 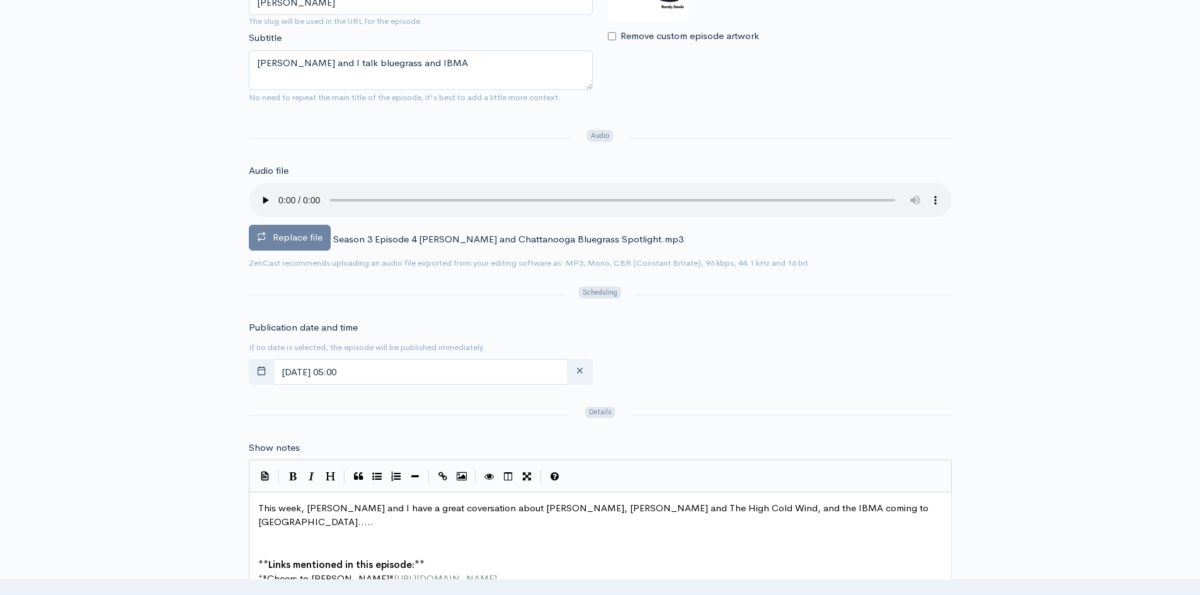 I want to click on button: Insert Horizontal Line, so click(x=415, y=477).